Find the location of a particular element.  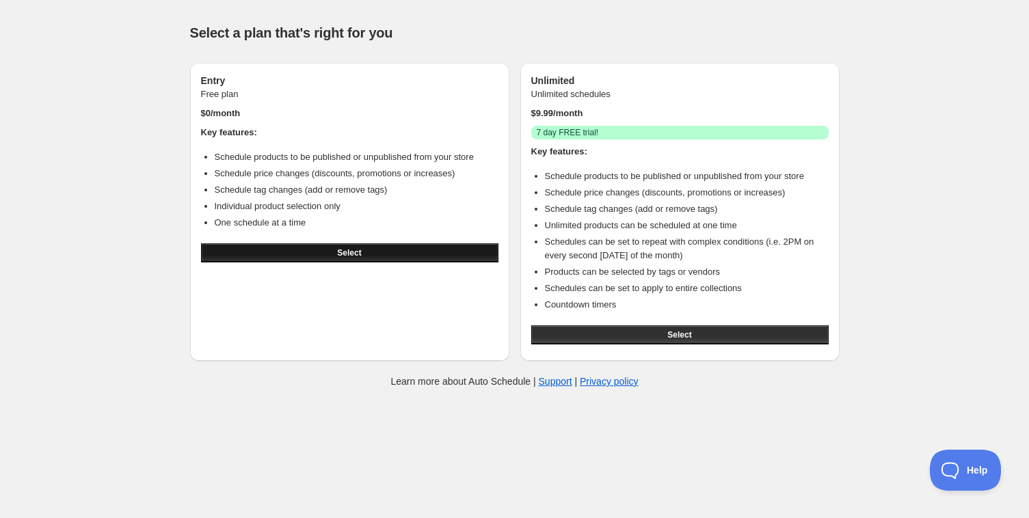

a: Support is located at coordinates (555, 381).